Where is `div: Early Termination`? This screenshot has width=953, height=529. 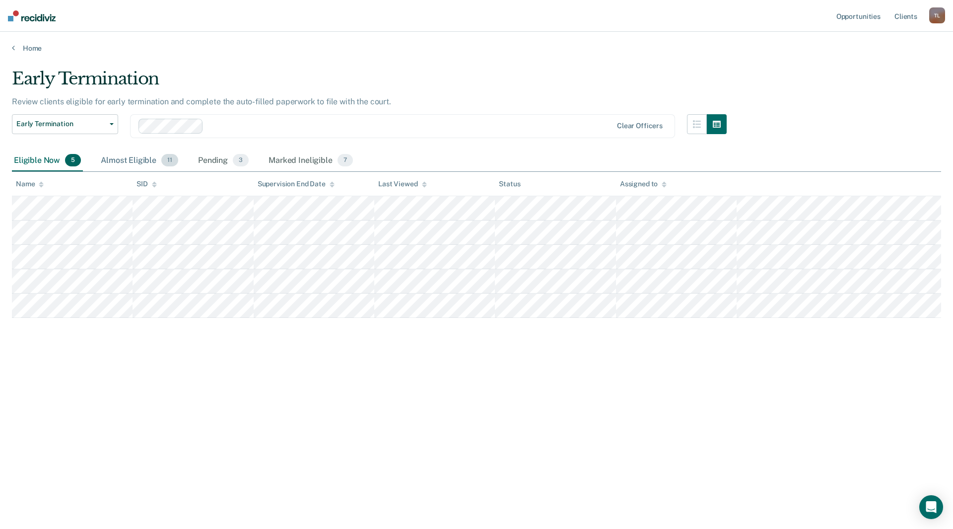
div: Early Termination is located at coordinates (369, 82).